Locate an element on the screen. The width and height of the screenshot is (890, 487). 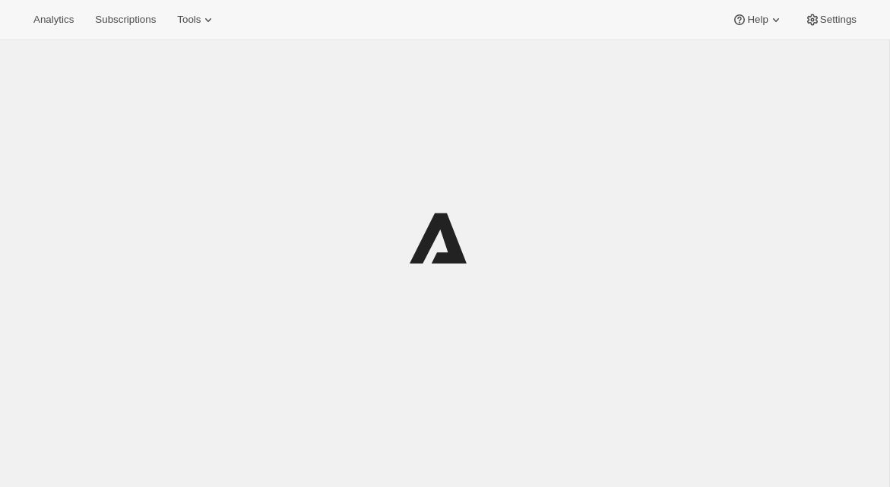
span: Settings is located at coordinates (838, 20).